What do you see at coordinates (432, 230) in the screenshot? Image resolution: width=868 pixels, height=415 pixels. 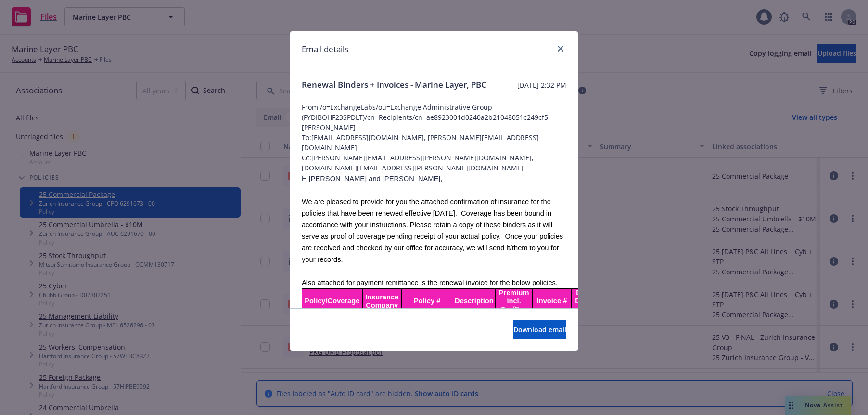 I see `span: We are pleased to provide for you the attached confirmation of insurance for the policies that ha...` at bounding box center [432, 230].